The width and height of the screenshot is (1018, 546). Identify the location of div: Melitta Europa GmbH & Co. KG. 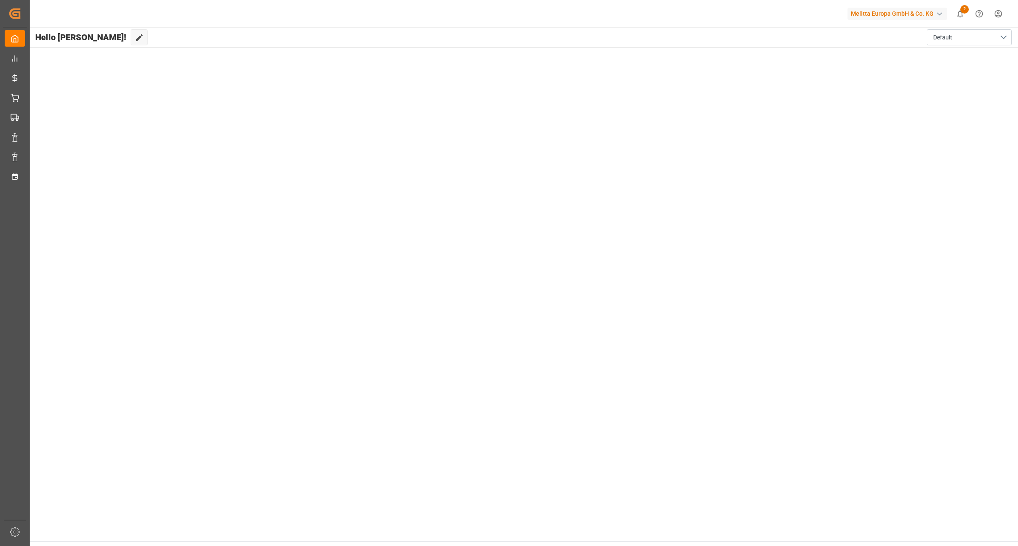
(897, 14).